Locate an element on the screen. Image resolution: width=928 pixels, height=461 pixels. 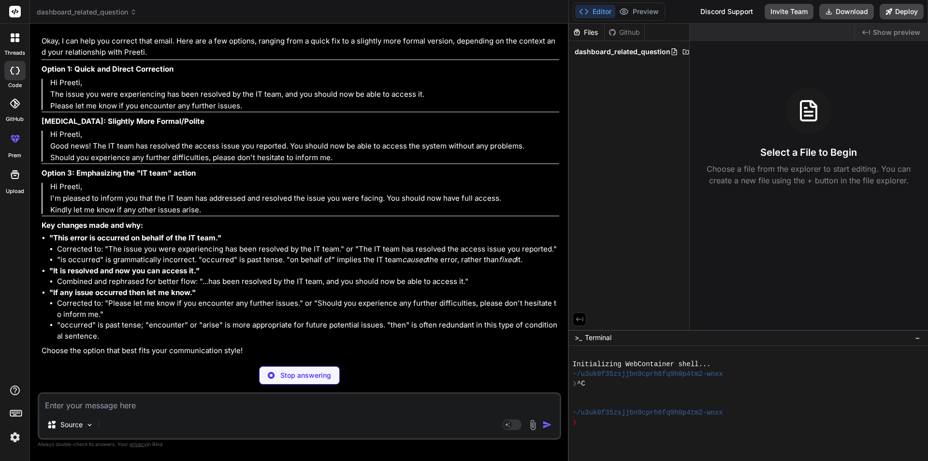
div: Discord Support is located at coordinates (727, 12).